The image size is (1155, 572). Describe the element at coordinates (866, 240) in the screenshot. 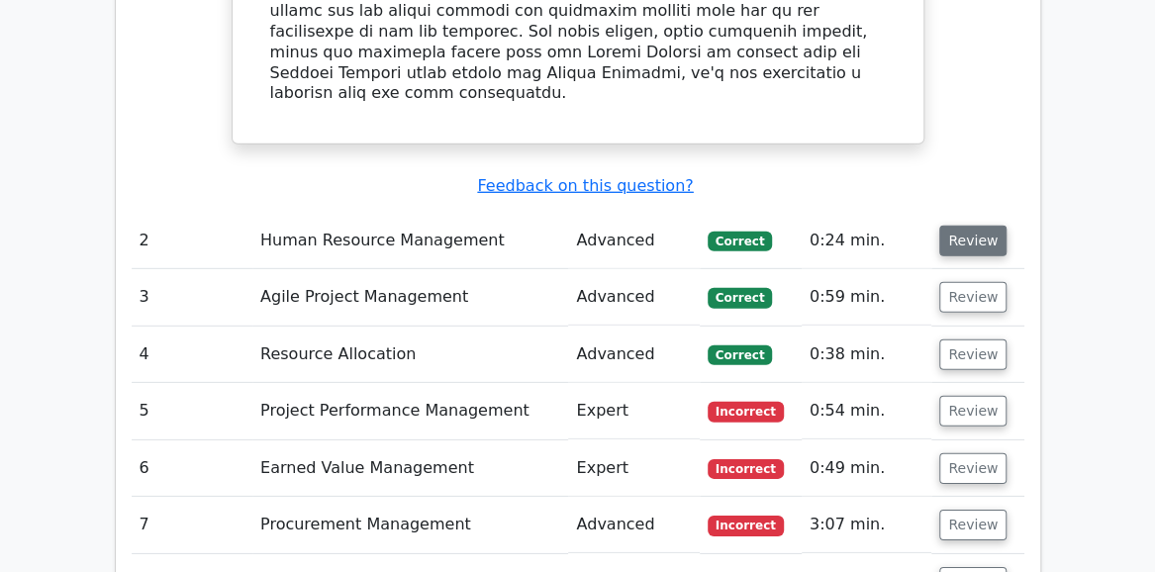

I see `td: 0:24 min.` at that location.